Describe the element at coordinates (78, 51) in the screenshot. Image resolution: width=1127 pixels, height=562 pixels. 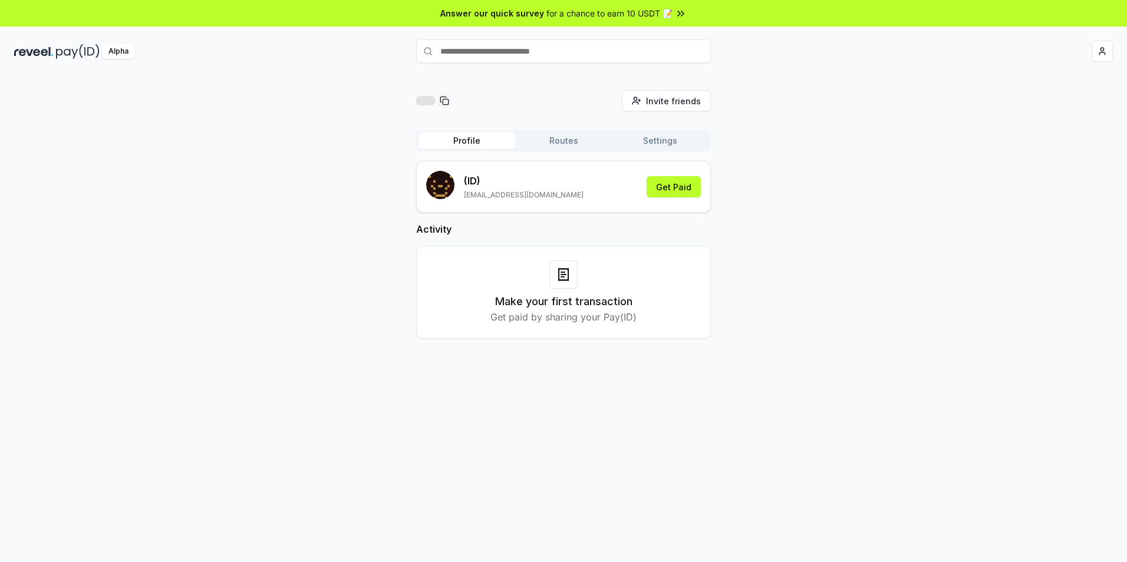
I see `img: pay_id` at that location.